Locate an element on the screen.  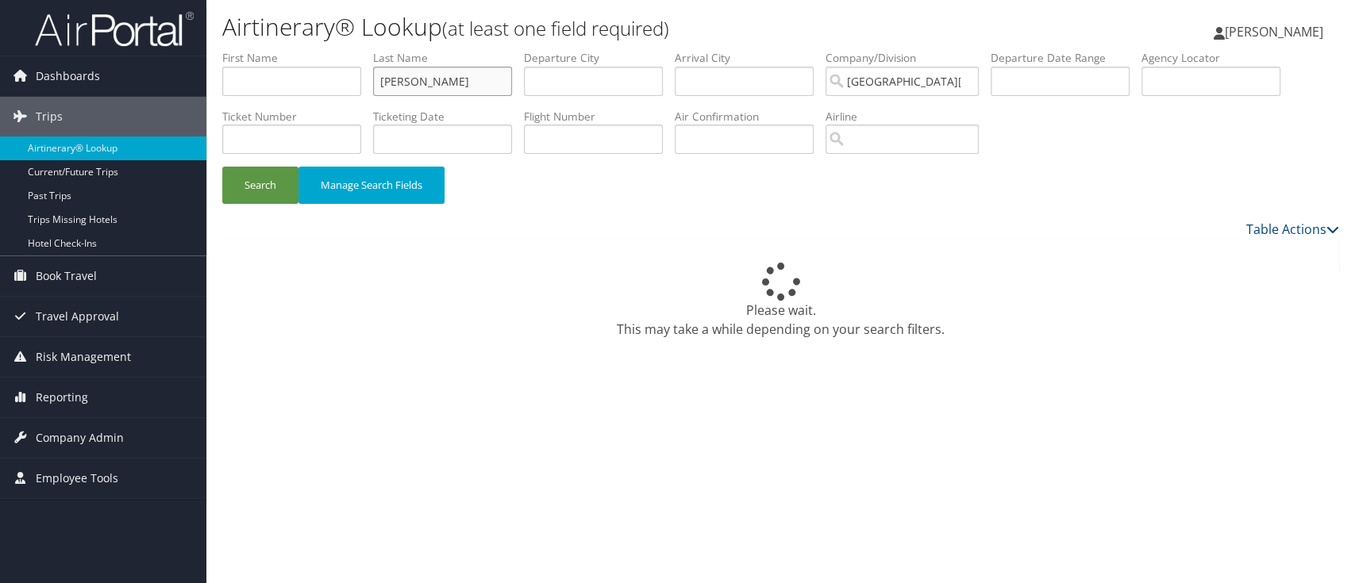
span: Trips is located at coordinates (49, 117).